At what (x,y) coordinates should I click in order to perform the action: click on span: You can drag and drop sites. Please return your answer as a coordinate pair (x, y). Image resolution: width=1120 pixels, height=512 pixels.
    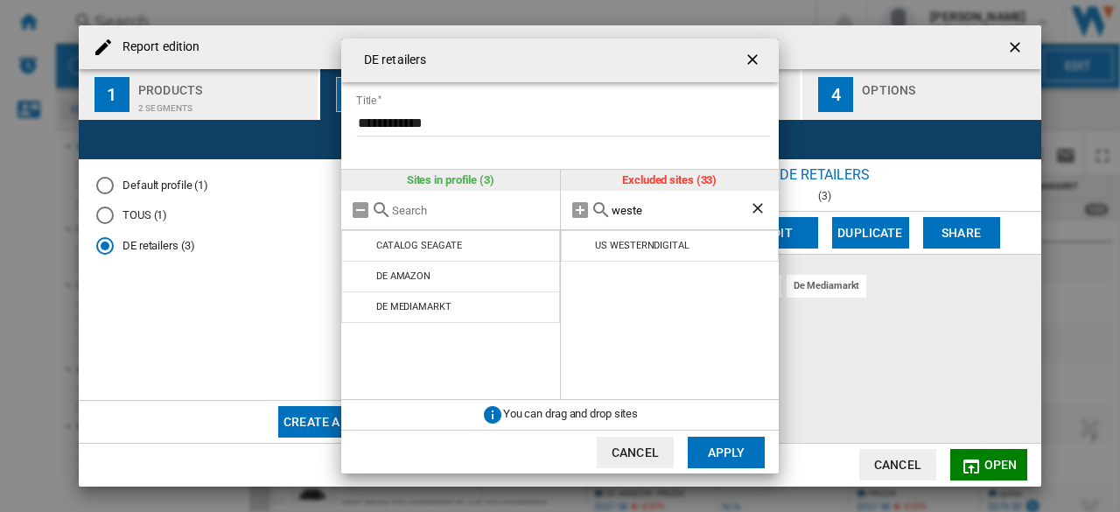
    Looking at the image, I should click on (570, 414).